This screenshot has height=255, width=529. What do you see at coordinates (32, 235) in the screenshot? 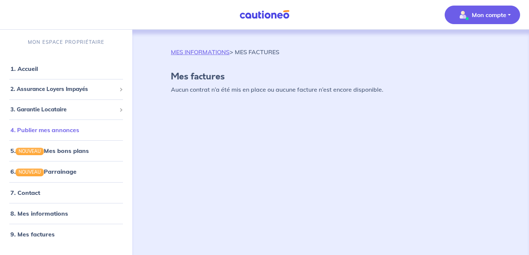
I see `a: 9. Mes factures` at bounding box center [32, 235].